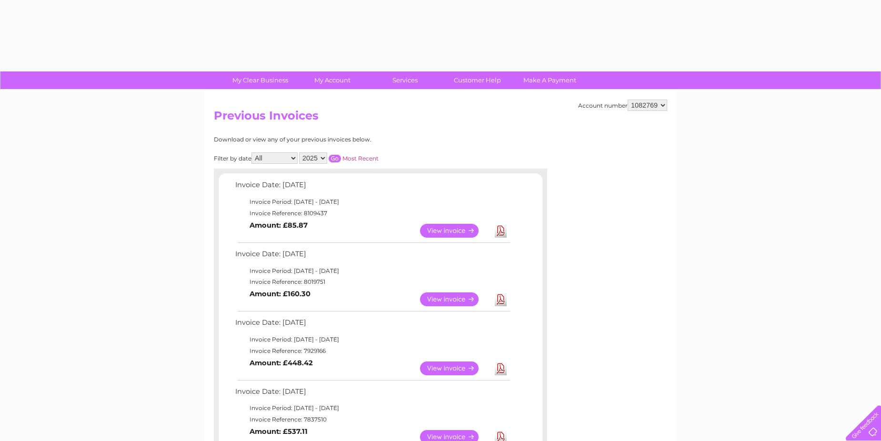  I want to click on b: Amount: £85.87, so click(278, 225).